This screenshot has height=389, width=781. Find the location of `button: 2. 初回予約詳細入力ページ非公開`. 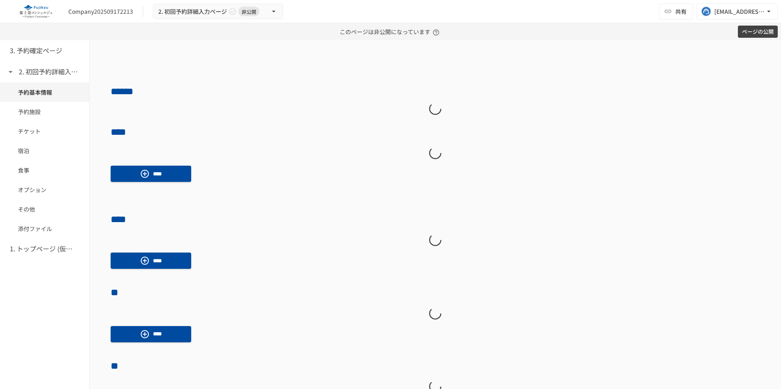

button: 2. 初回予約詳細入力ページ非公開 is located at coordinates (218, 11).